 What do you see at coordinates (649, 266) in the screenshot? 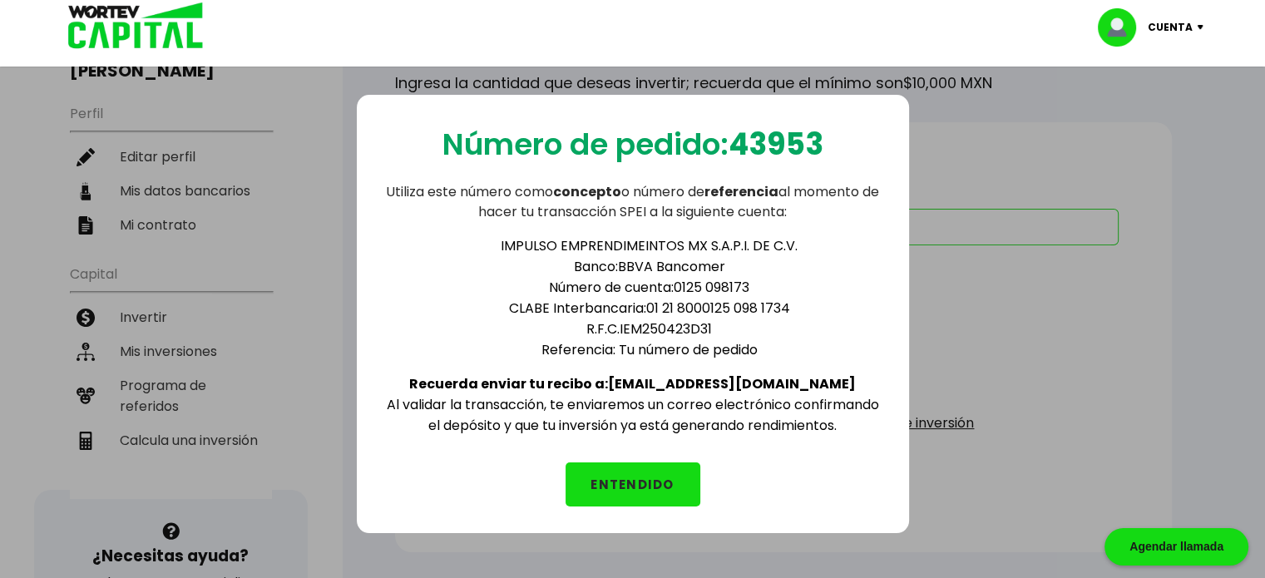
I see `li: Banco: BBVA Bancomer` at bounding box center [649, 266].